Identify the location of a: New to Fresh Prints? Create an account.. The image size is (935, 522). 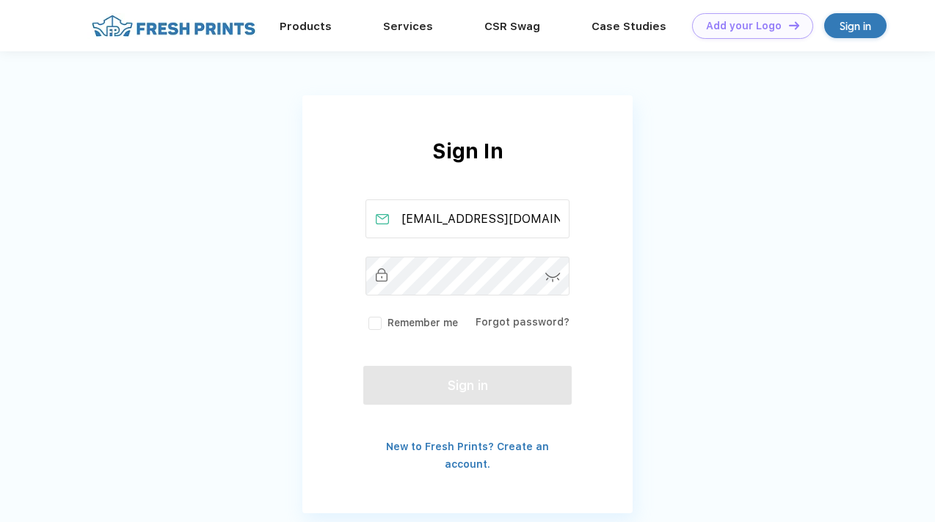
(467, 456).